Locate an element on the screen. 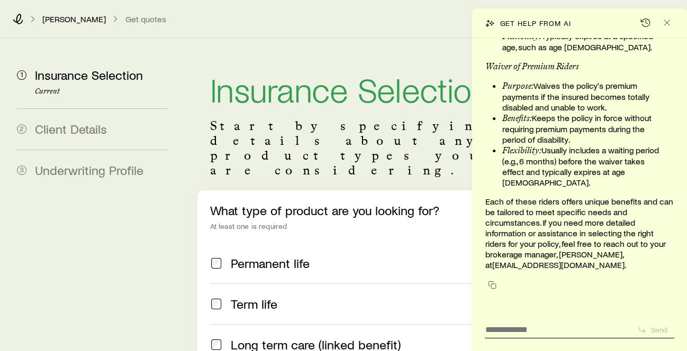  li: Keeps the policy in force without requiring premium payments during the period of disability. is located at coordinates (582, 129).